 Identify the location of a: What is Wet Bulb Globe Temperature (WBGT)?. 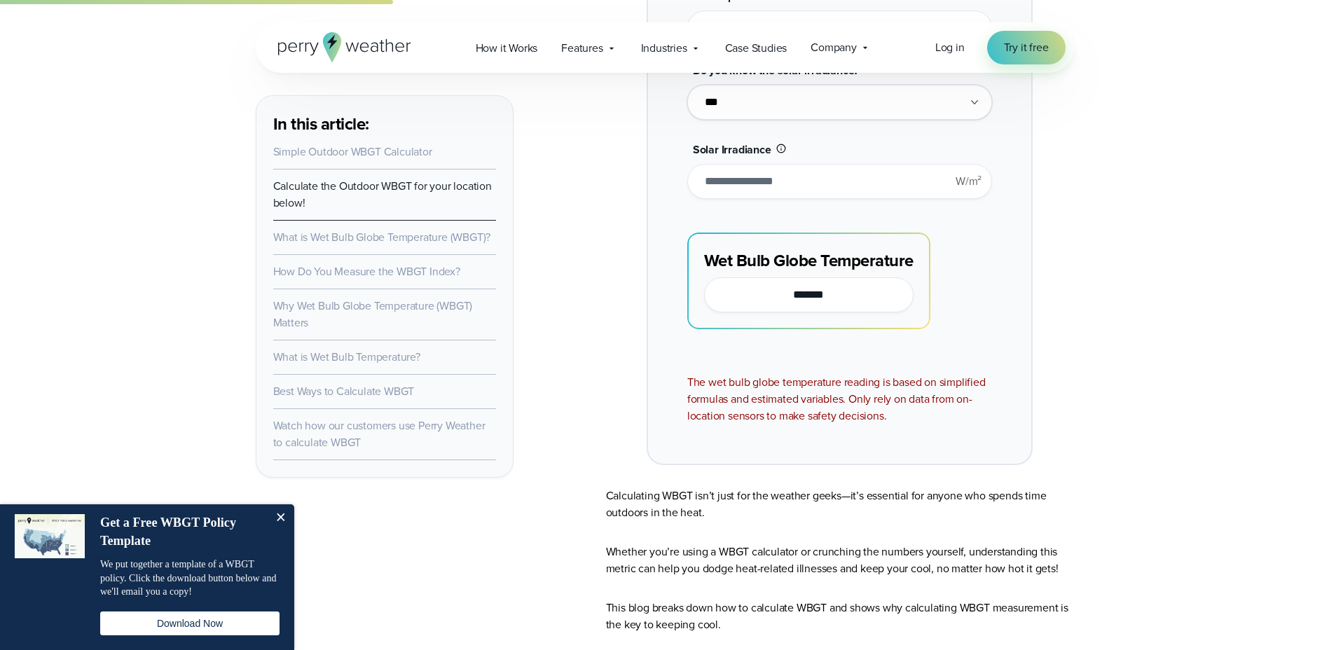
(382, 237).